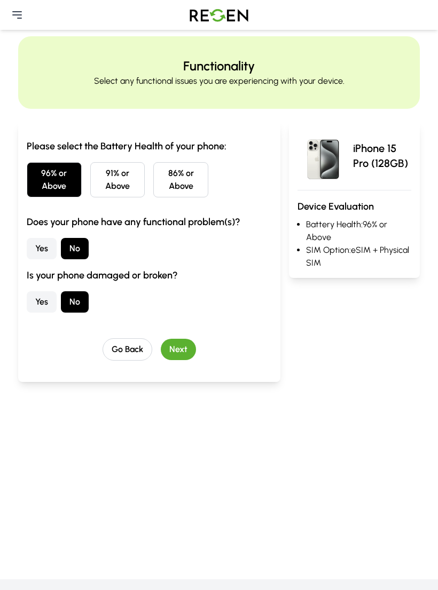  What do you see at coordinates (219, 66) in the screenshot?
I see `h2: Functionality` at bounding box center [219, 66].